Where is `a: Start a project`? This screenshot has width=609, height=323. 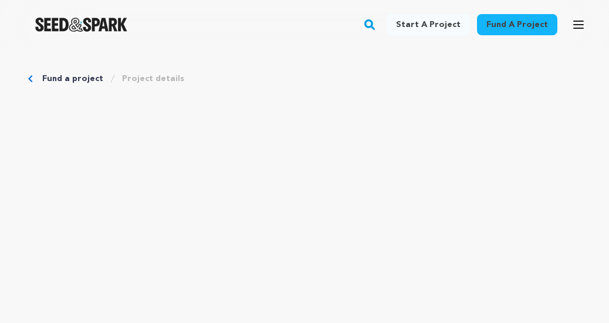 a: Start a project is located at coordinates (428, 25).